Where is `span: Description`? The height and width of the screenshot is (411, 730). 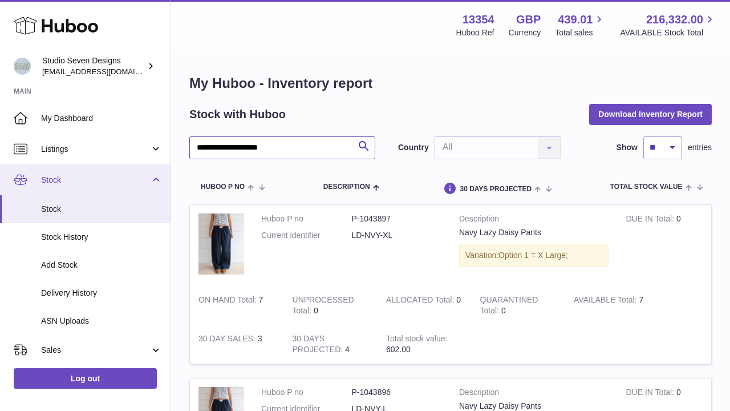 span: Description is located at coordinates (347, 187).